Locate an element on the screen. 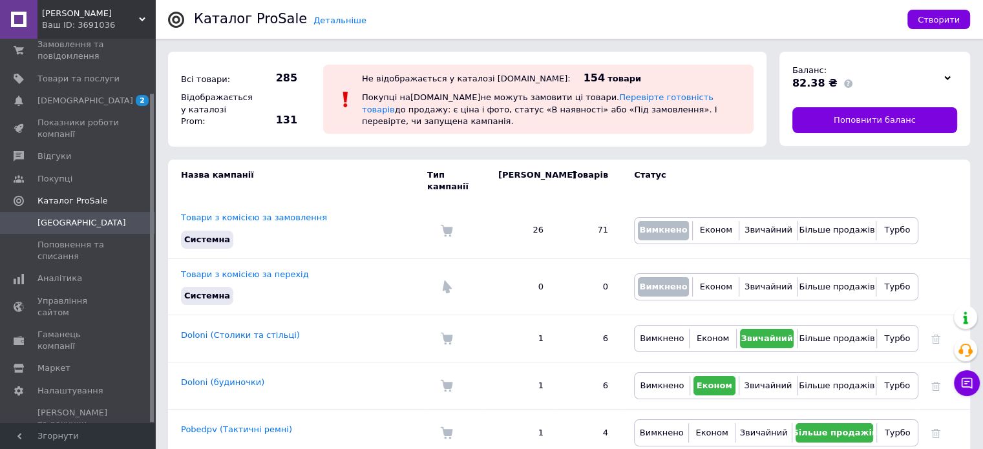 This screenshot has height=449, width=983. img: :exclamation: is located at coordinates (346, 100).